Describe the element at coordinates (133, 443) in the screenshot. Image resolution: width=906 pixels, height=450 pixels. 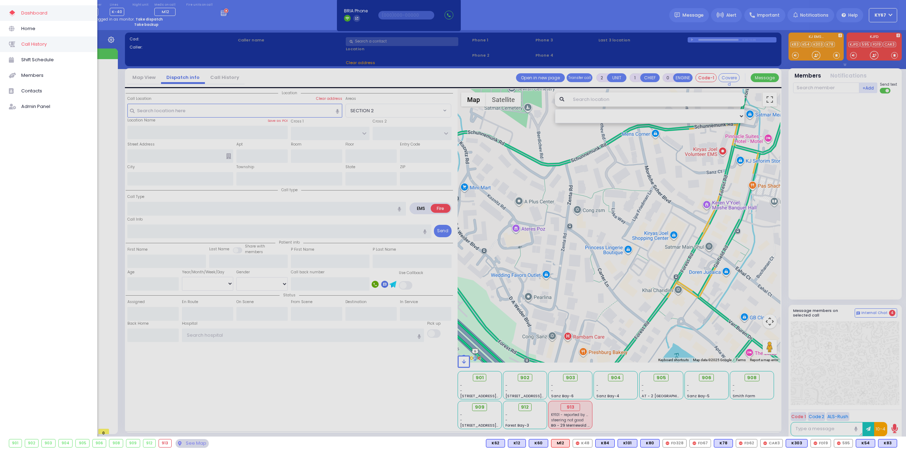
I see `div: 909` at that location.